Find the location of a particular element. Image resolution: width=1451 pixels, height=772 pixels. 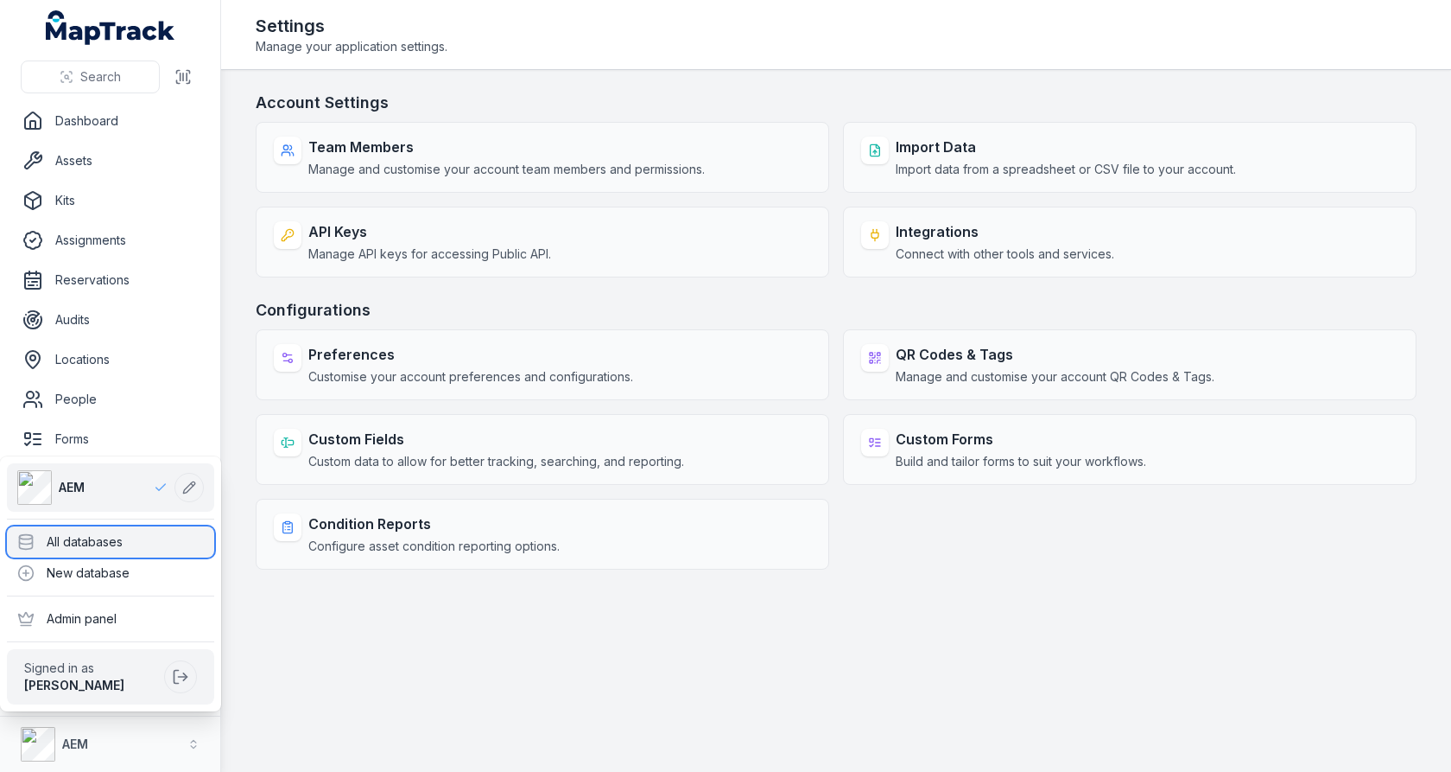

div: Admin panel is located at coordinates (111, 619).